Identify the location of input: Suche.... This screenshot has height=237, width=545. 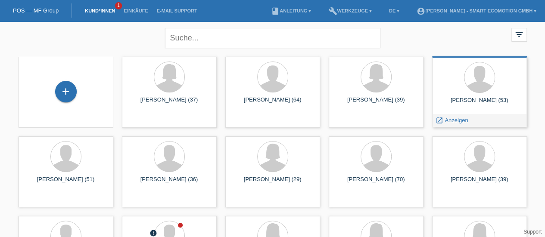
(273, 38).